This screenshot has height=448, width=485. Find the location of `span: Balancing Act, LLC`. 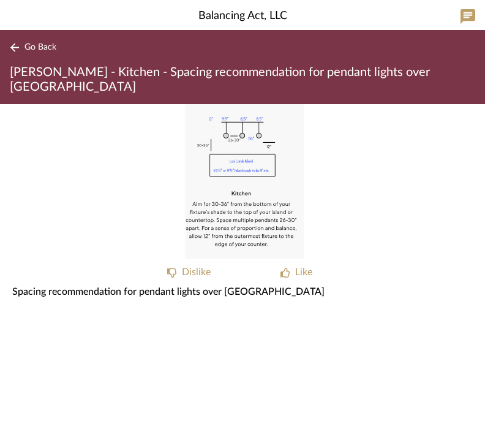

span: Balancing Act, LLC is located at coordinates (243, 17).